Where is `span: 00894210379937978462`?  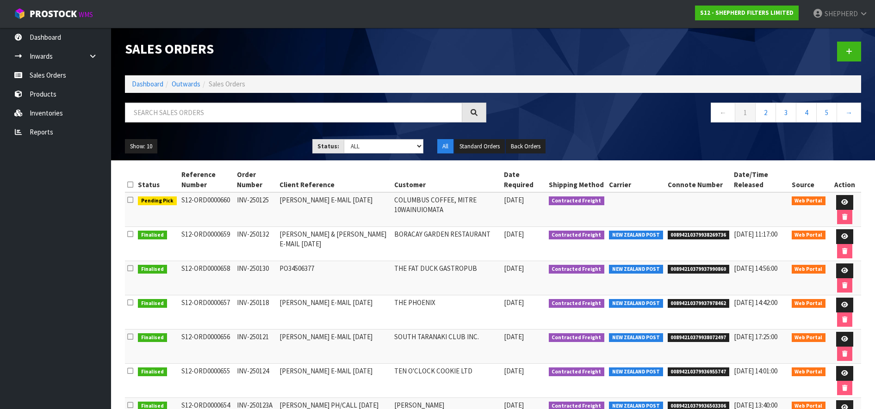 span: 00894210379937978462 is located at coordinates (699, 304).